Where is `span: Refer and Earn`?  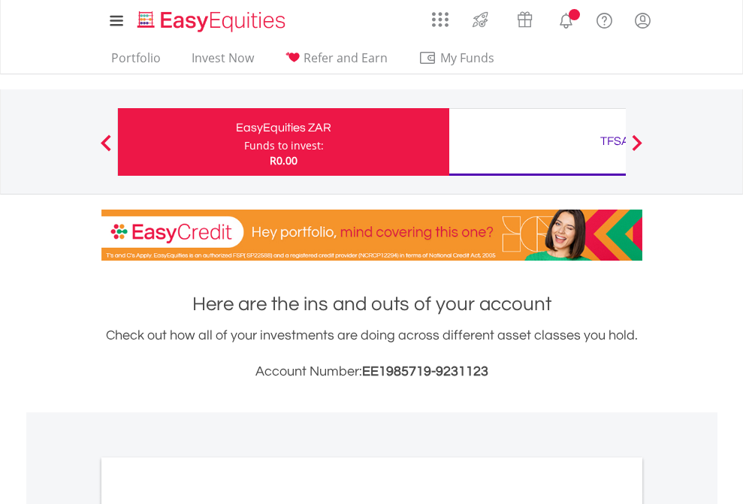 span: Refer and Earn is located at coordinates (346, 58).